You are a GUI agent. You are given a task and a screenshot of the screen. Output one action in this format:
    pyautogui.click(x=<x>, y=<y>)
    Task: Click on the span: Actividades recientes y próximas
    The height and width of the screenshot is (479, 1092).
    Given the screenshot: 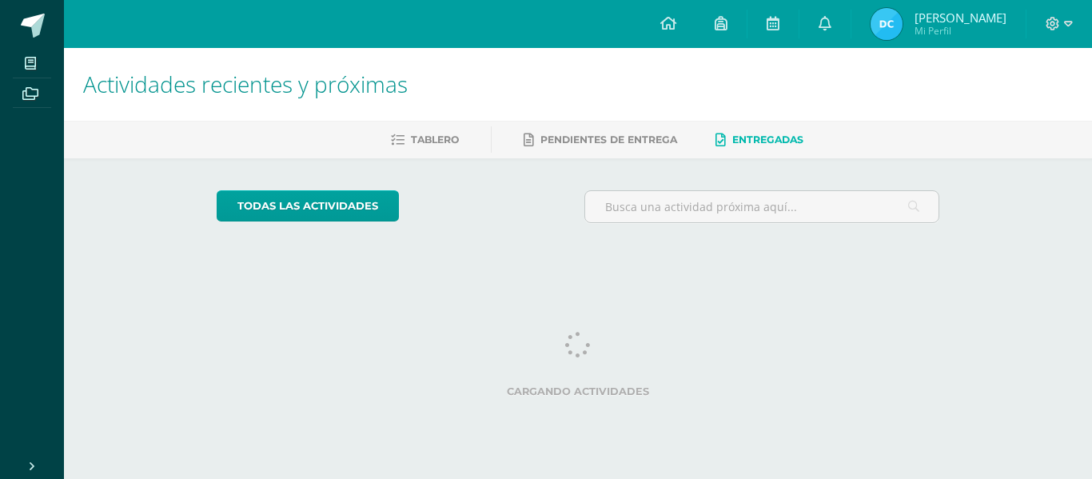 What is the action you would take?
    pyautogui.click(x=245, y=84)
    